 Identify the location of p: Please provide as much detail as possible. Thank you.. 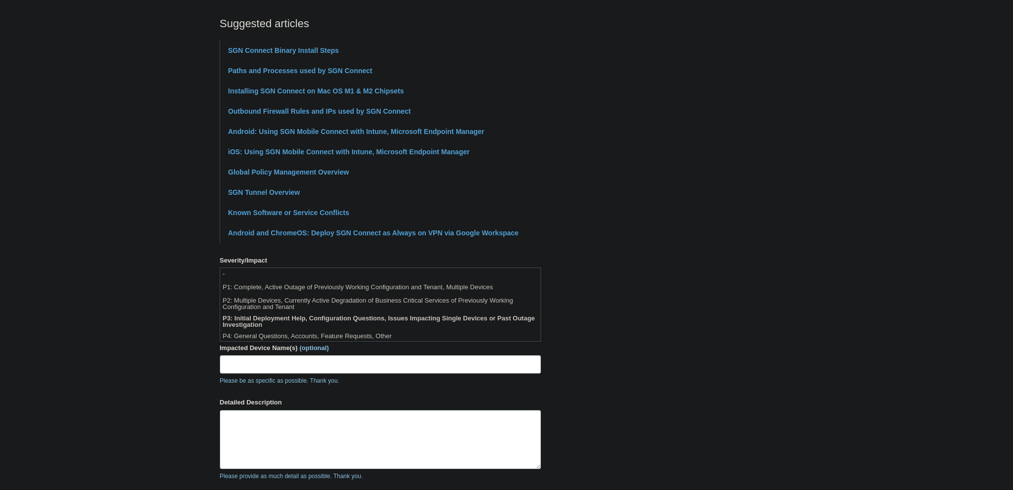
(380, 476).